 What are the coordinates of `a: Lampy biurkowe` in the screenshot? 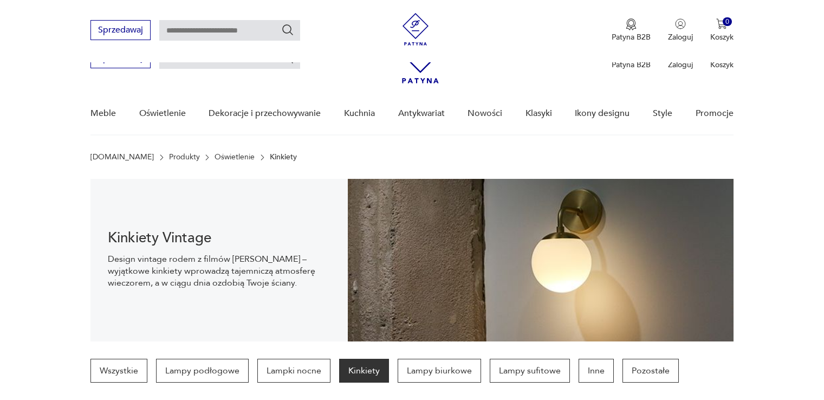 It's located at (440, 371).